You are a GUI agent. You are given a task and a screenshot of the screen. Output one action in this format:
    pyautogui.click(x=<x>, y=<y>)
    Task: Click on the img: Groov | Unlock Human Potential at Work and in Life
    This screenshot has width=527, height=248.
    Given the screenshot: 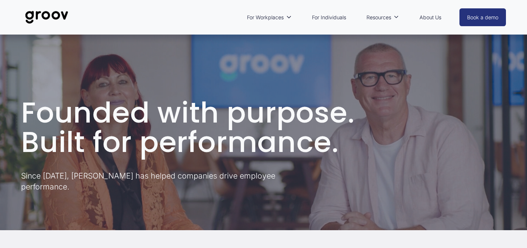 What is the action you would take?
    pyautogui.click(x=47, y=17)
    